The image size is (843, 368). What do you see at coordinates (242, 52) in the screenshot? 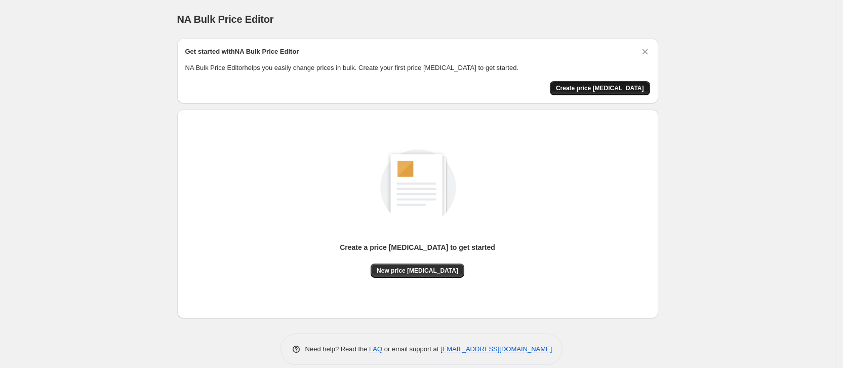
I see `h2: Get started with NA Bulk Price Editor` at bounding box center [242, 52].